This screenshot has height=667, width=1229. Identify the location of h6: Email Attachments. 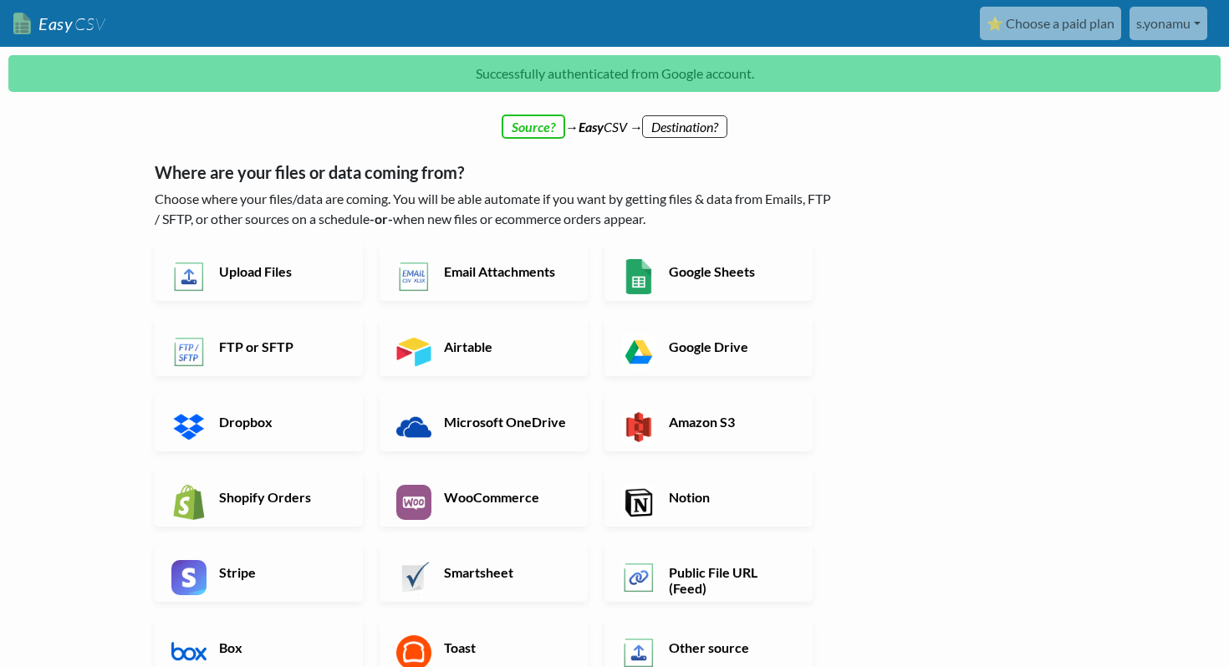
(505, 271).